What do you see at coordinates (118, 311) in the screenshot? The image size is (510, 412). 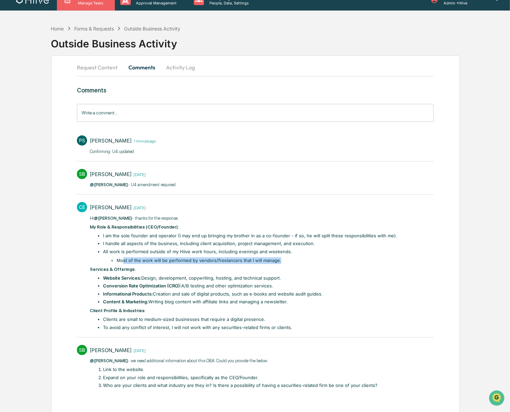 I see `strong: Client Profile & Industries:` at bounding box center [118, 311].